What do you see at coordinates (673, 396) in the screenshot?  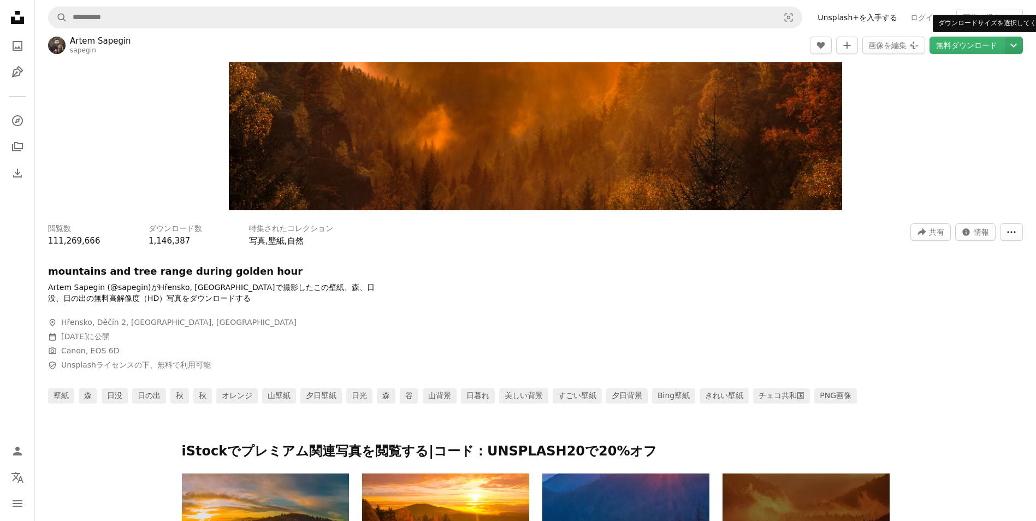 I see `a: bing壁紙` at bounding box center [673, 396].